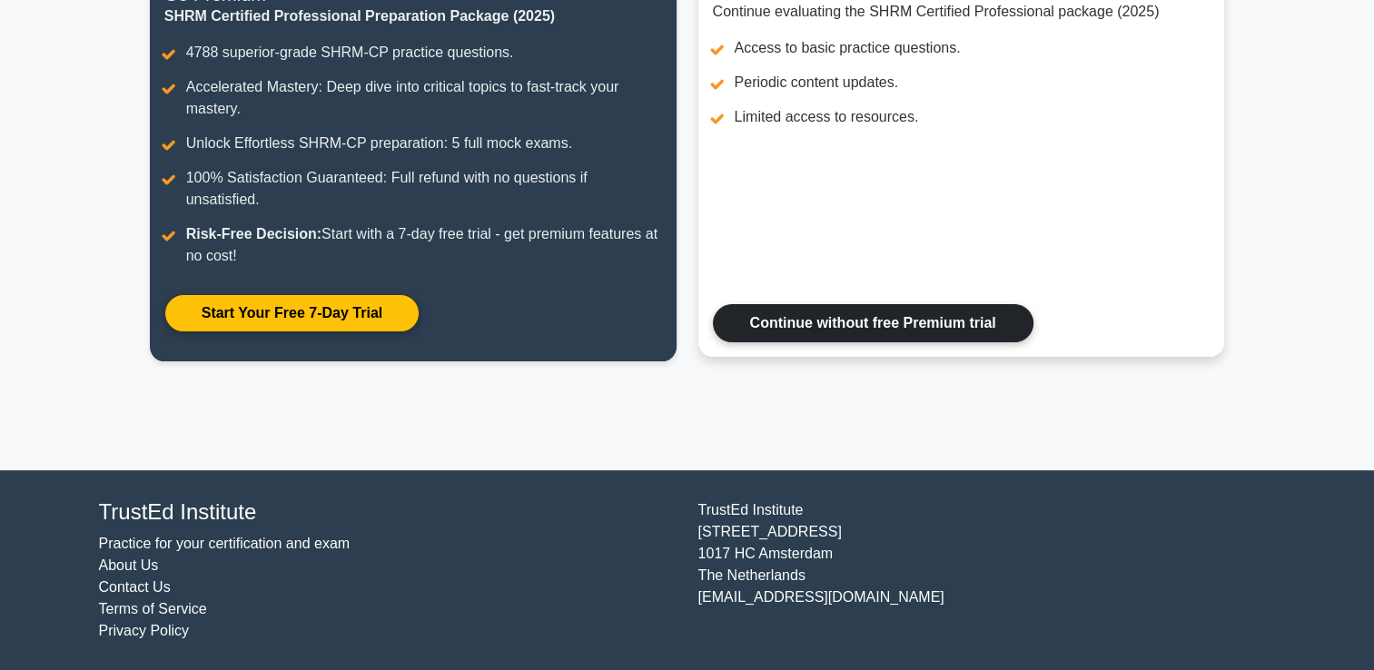 Image resolution: width=1374 pixels, height=670 pixels. I want to click on h4: TrustEd Institute, so click(388, 512).